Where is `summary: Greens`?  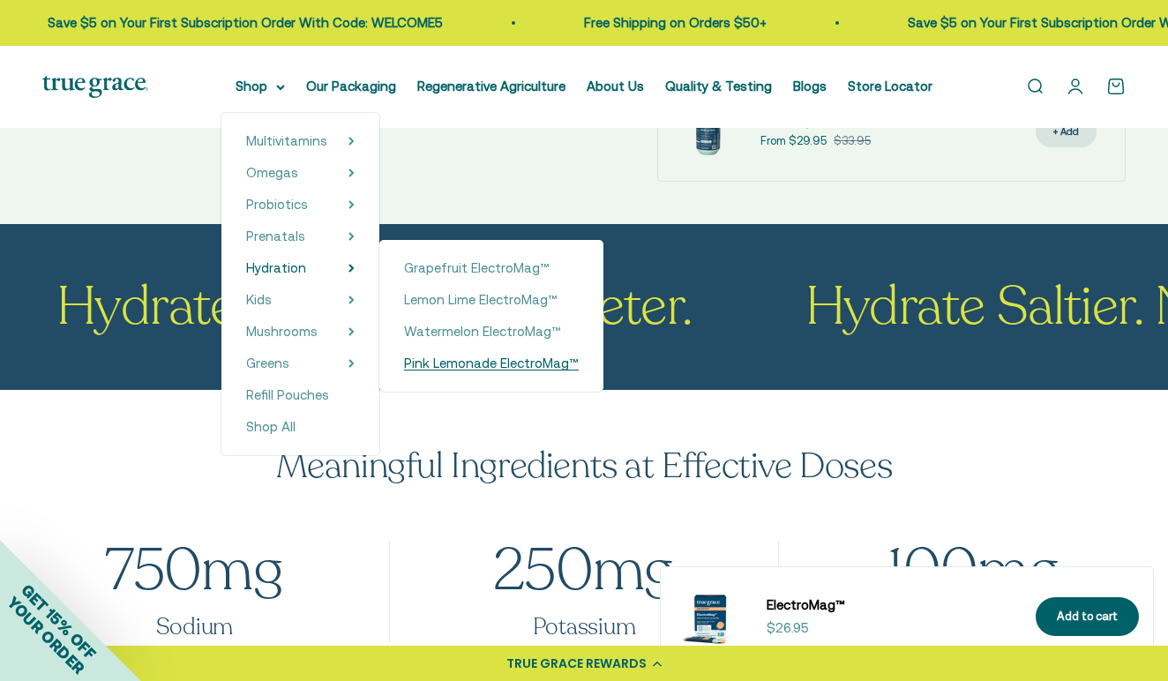
summary: Greens is located at coordinates (300, 363).